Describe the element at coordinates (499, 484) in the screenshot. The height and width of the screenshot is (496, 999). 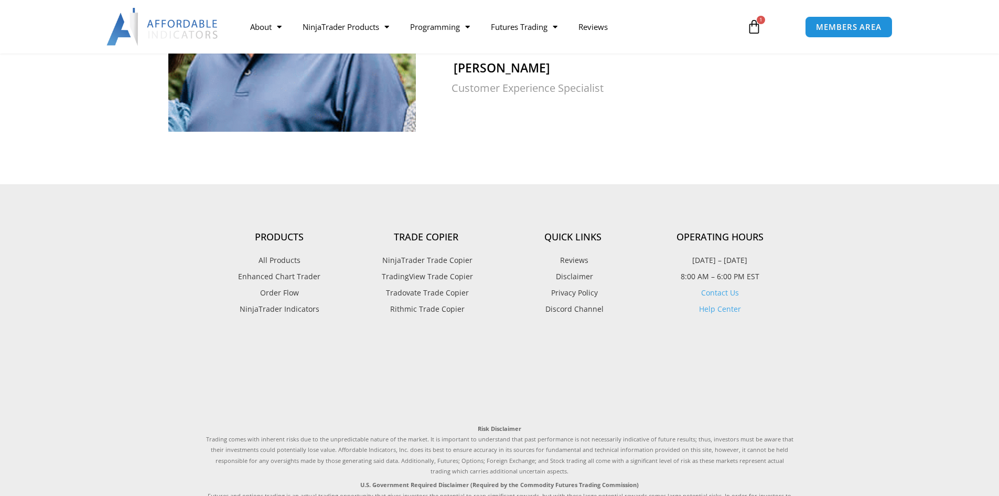
I see `strong: U.S. Government Required Disclaimer (Required by the Commodity Futures Trading Commission)` at that location.